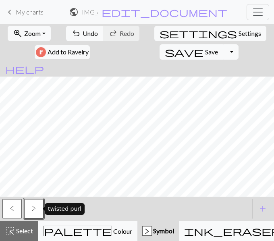 The width and height of the screenshot is (274, 241). I want to click on button: Zoom, so click(29, 33).